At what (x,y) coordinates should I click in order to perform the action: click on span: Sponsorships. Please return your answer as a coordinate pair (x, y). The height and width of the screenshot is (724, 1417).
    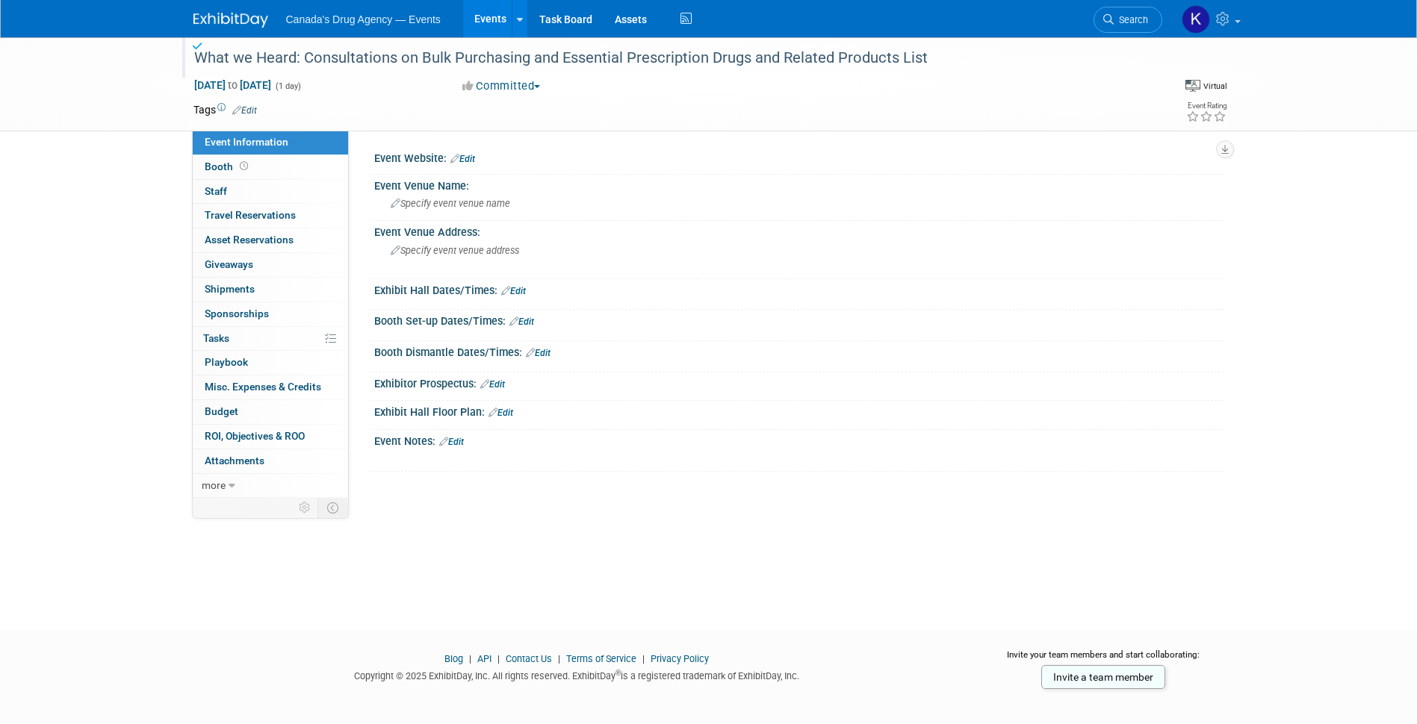
    Looking at the image, I should click on (237, 314).